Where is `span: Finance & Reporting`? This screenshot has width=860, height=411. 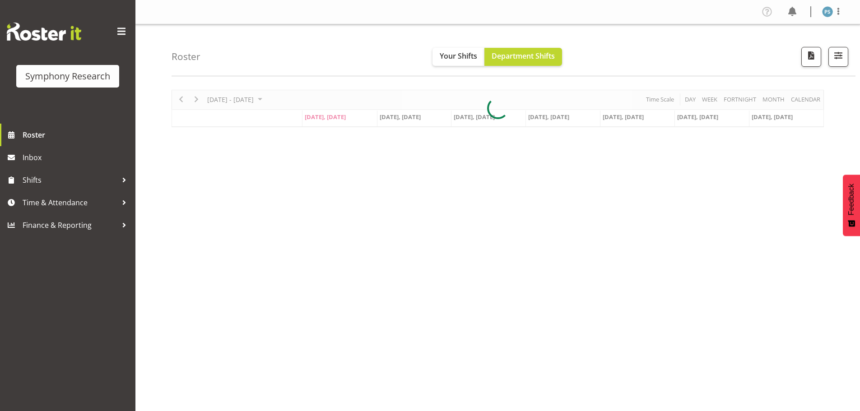
span: Finance & Reporting is located at coordinates (70, 225).